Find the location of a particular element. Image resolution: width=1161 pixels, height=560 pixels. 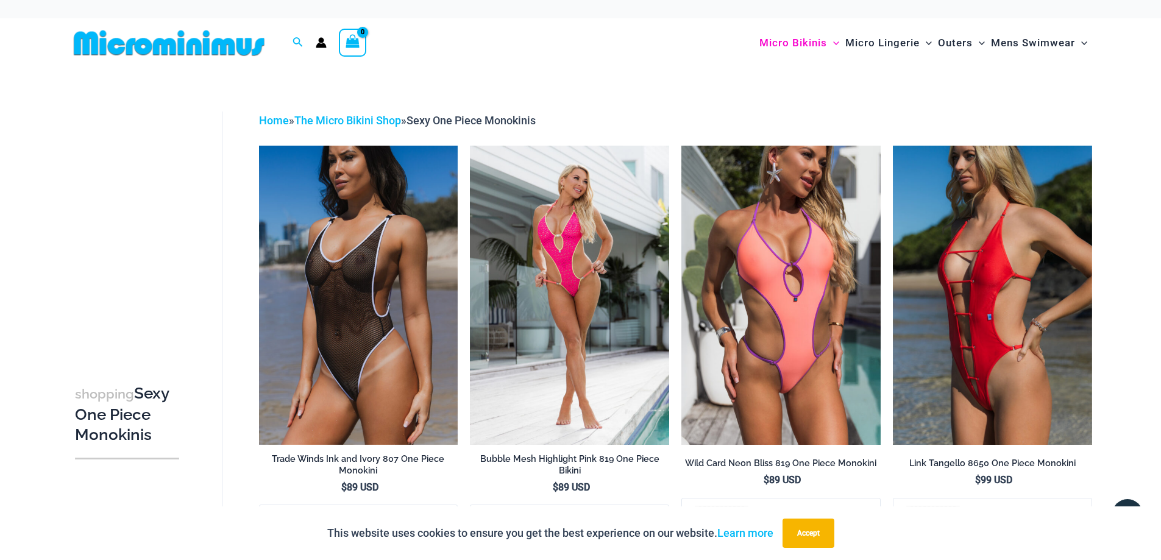

a: Trade Winds Ink and Ivory 807 One Piece Monokini is located at coordinates (358, 467).